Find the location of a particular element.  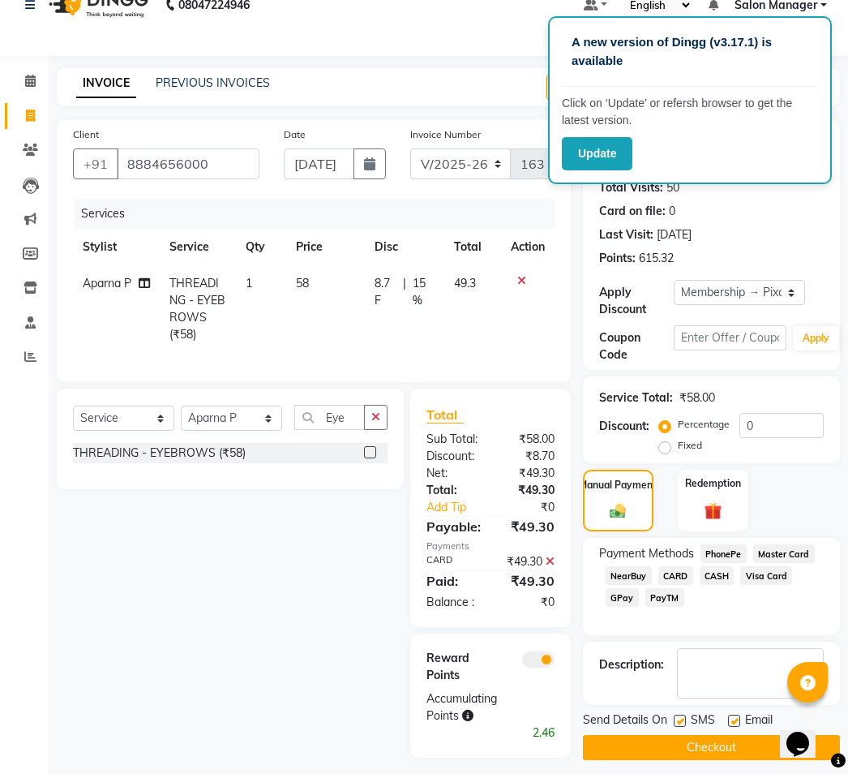

button: Update is located at coordinates (597, 153).